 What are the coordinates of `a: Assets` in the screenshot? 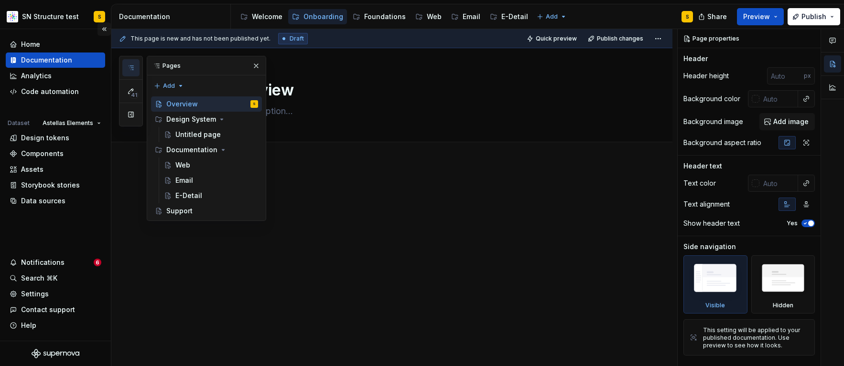 It's located at (55, 170).